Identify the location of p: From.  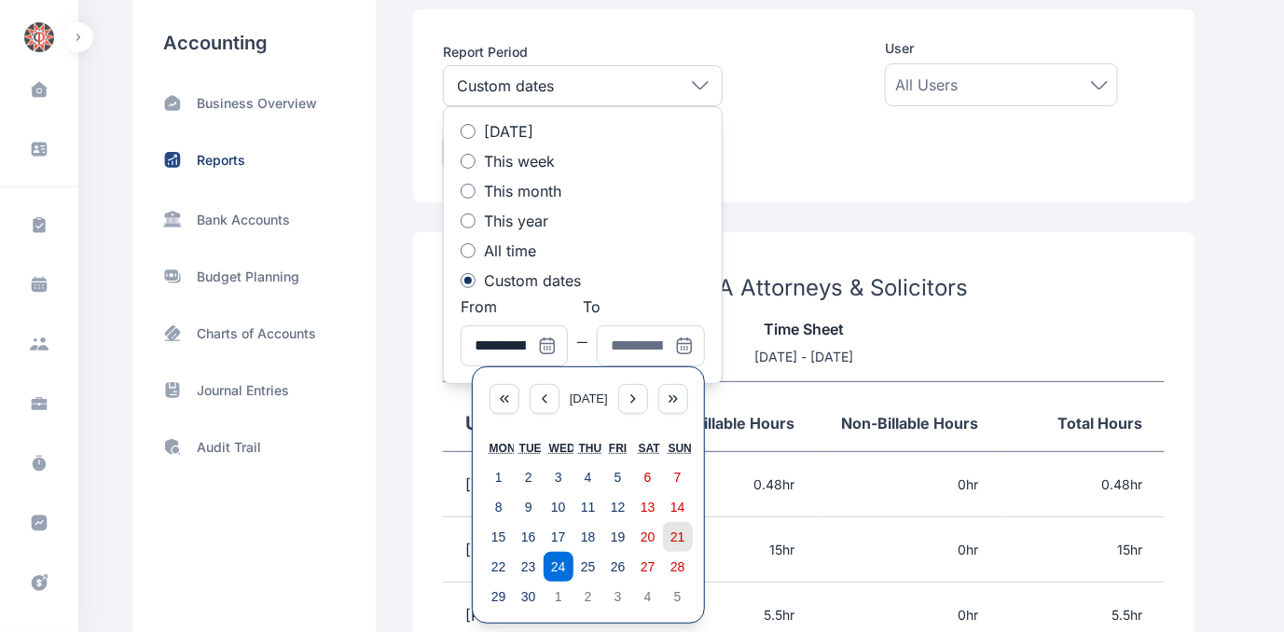
(521, 307).